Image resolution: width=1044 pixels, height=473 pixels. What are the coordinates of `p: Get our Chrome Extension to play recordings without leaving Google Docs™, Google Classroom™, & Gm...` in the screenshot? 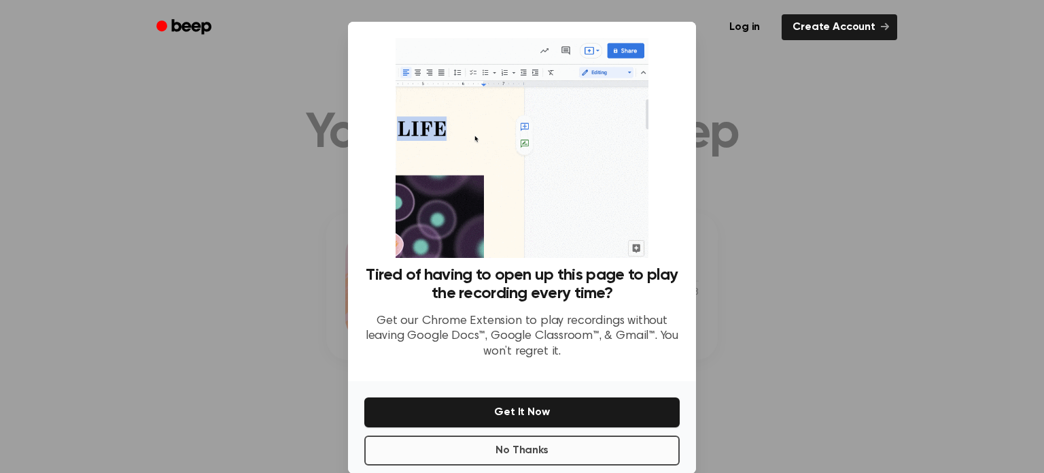 It's located at (522, 337).